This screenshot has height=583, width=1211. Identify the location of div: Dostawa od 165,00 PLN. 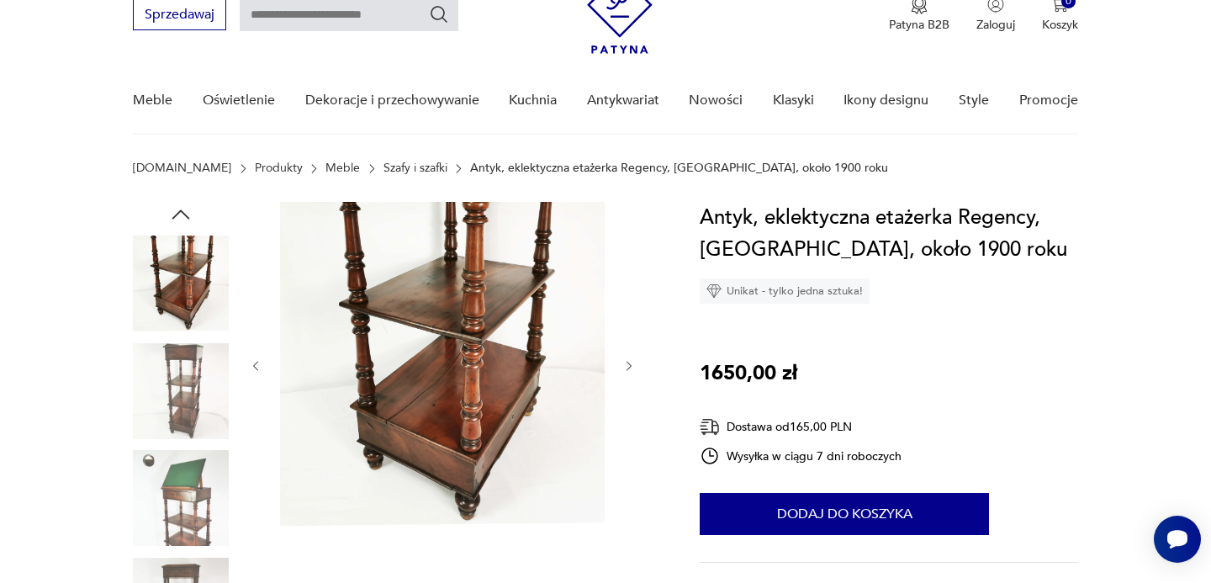
(801, 426).